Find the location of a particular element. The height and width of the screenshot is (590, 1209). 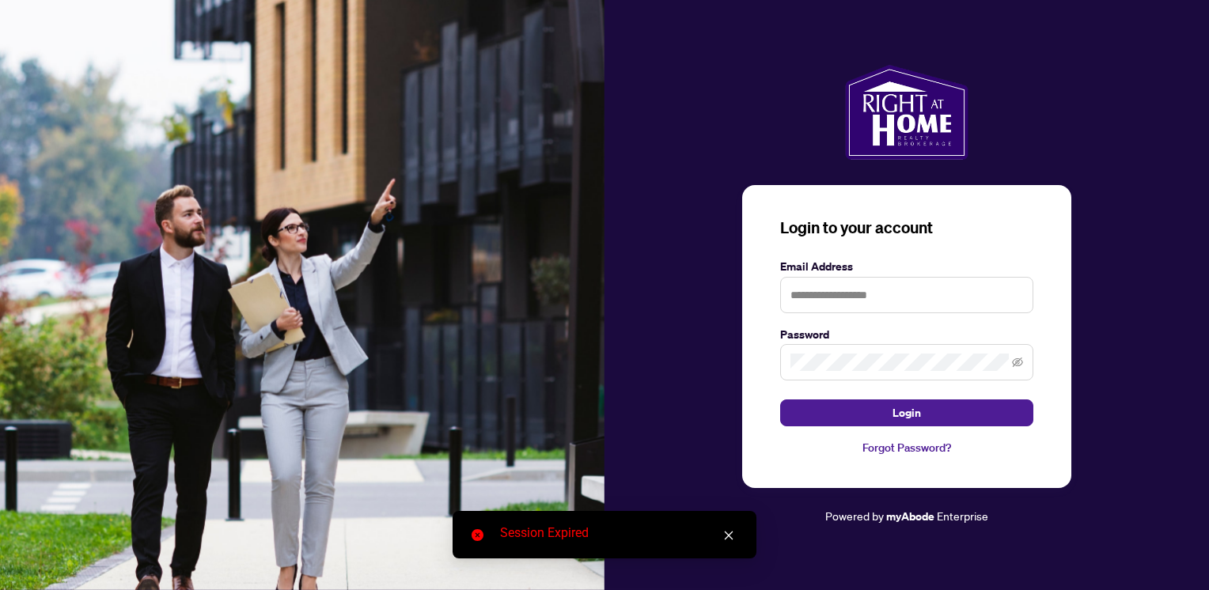

span: Powered by is located at coordinates (854, 516).